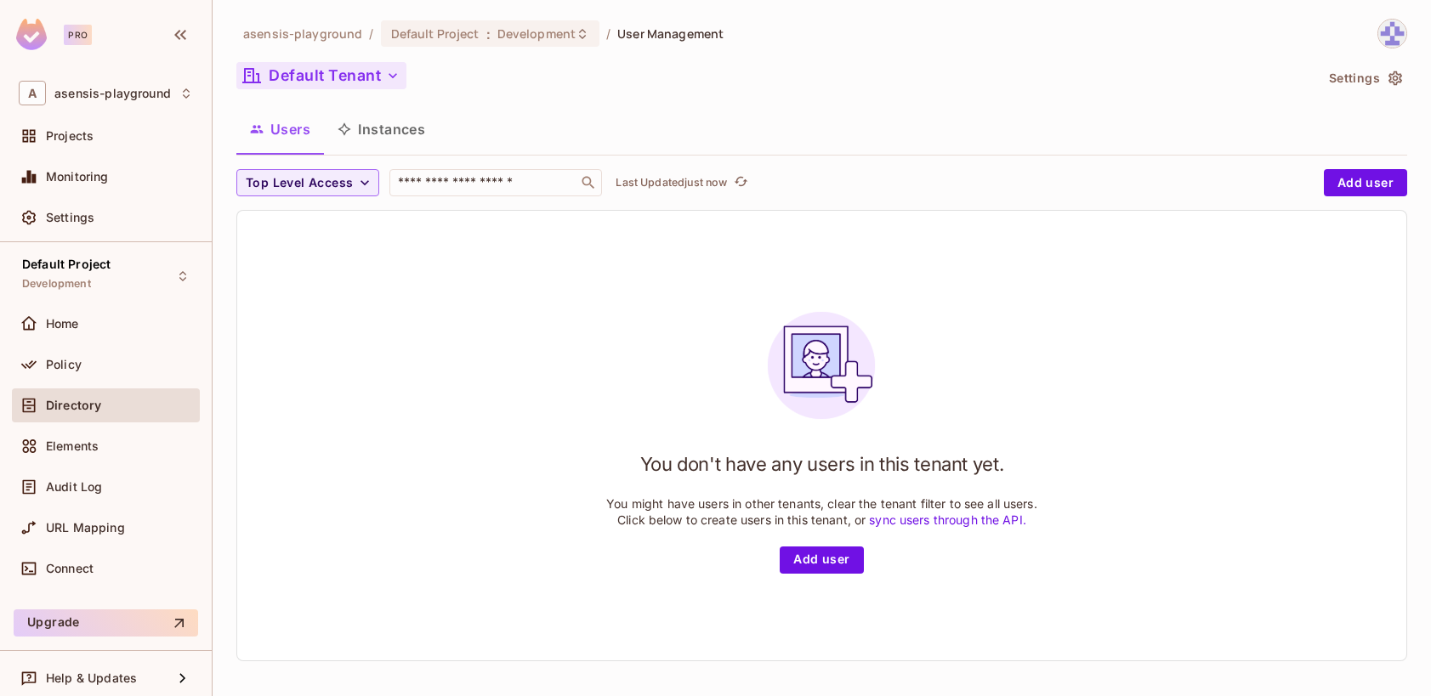 This screenshot has height=696, width=1431. I want to click on span: Projects, so click(70, 136).